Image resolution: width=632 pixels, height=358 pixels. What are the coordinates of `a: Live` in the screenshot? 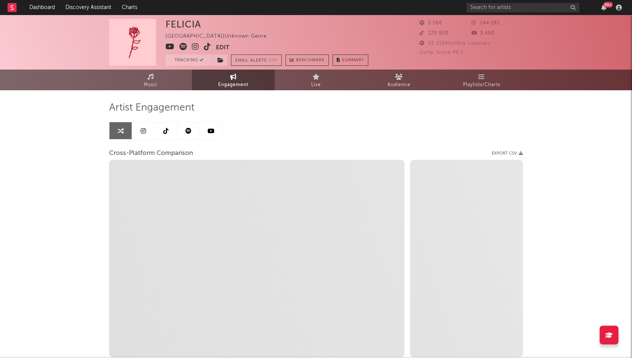 It's located at (316, 80).